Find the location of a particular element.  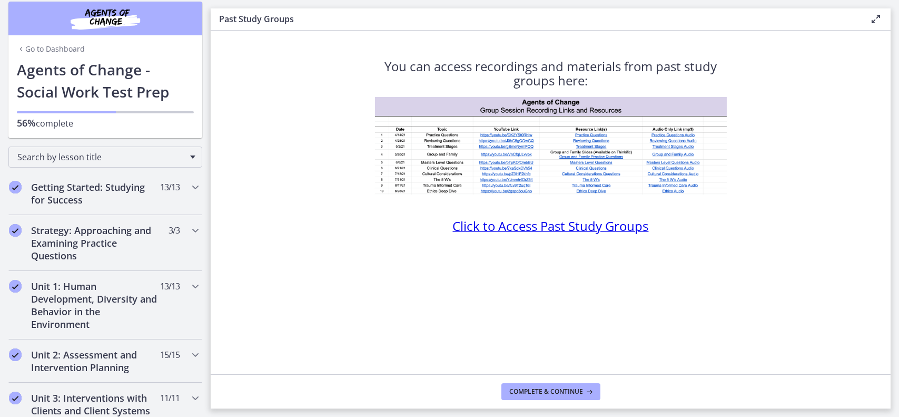

span: 11 / 11 is located at coordinates (170, 398).